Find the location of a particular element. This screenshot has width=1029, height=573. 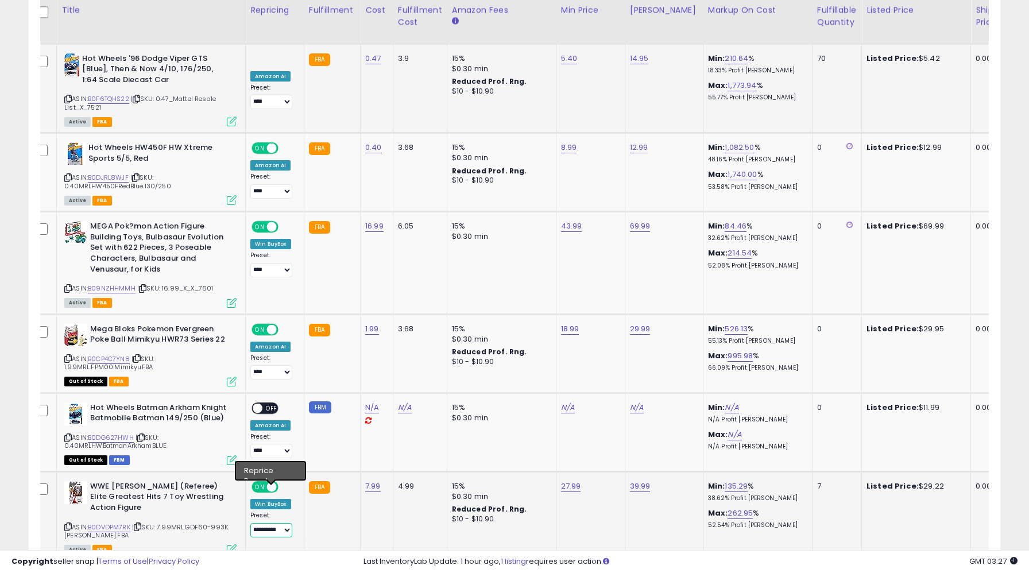

span: | SKU: 0.47_Mattel Resale List_X_7521 is located at coordinates (140, 103).